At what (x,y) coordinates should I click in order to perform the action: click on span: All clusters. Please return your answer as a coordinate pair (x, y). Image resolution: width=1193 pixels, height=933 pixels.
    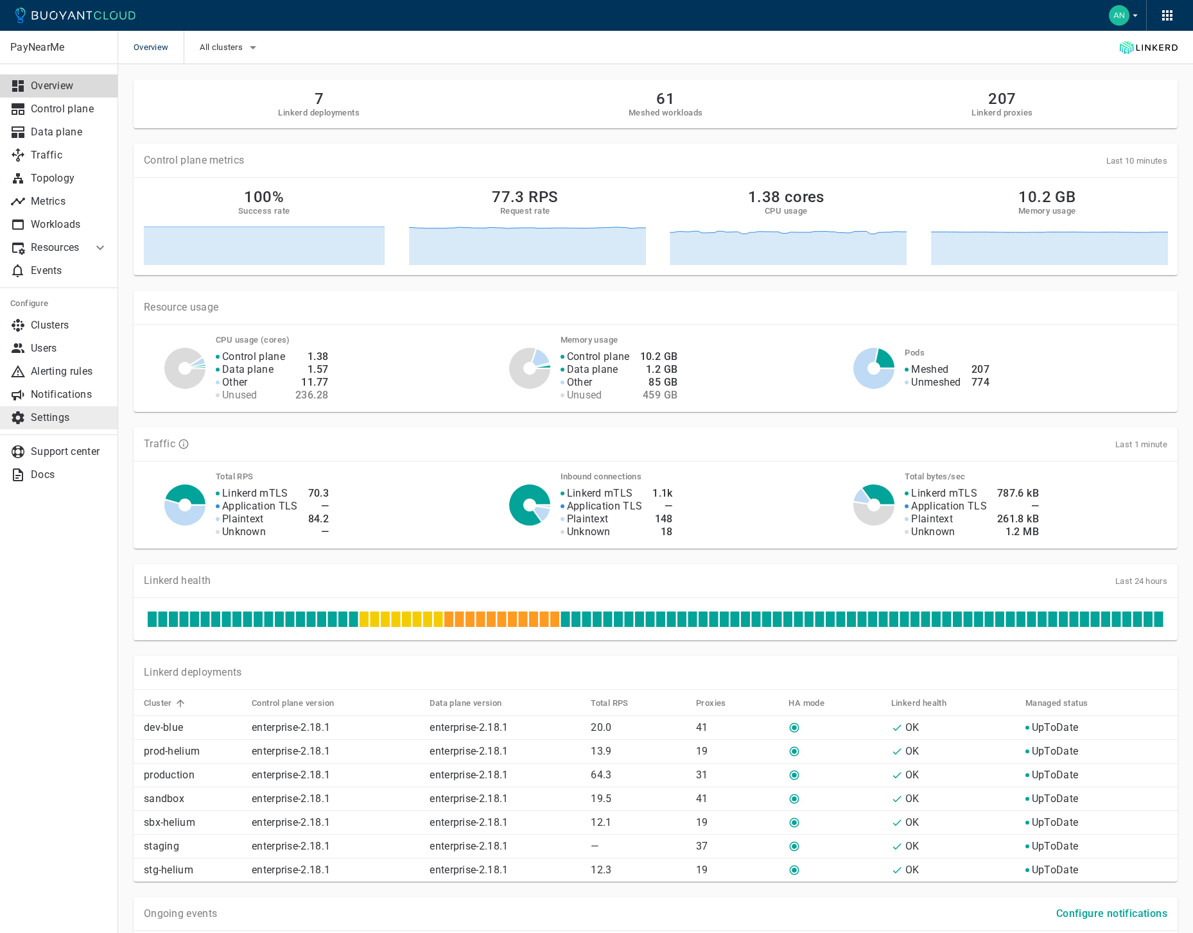
    Looking at the image, I should click on (222, 47).